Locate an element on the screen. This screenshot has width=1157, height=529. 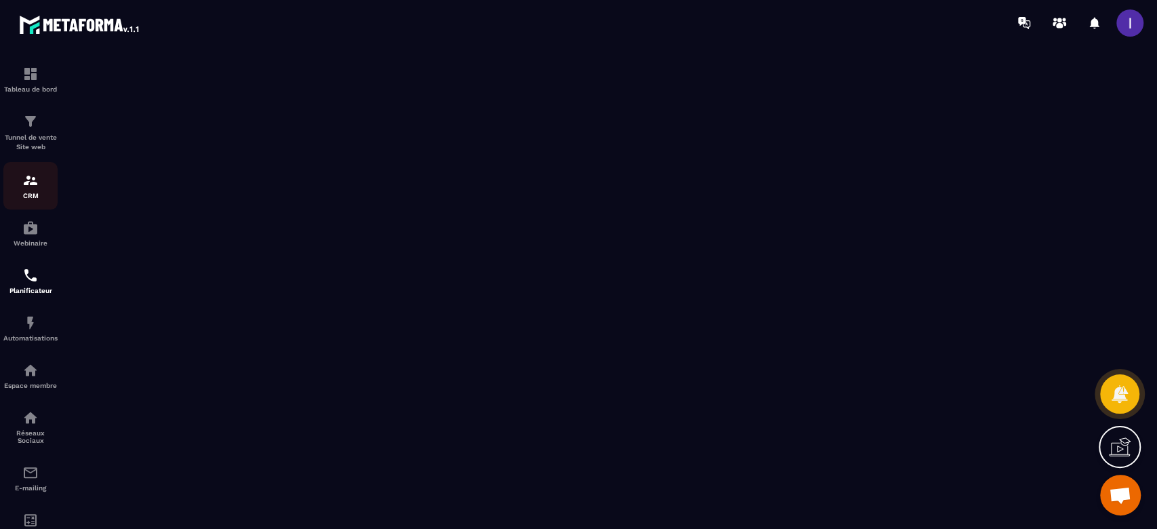
img: logo is located at coordinates (80, 24).